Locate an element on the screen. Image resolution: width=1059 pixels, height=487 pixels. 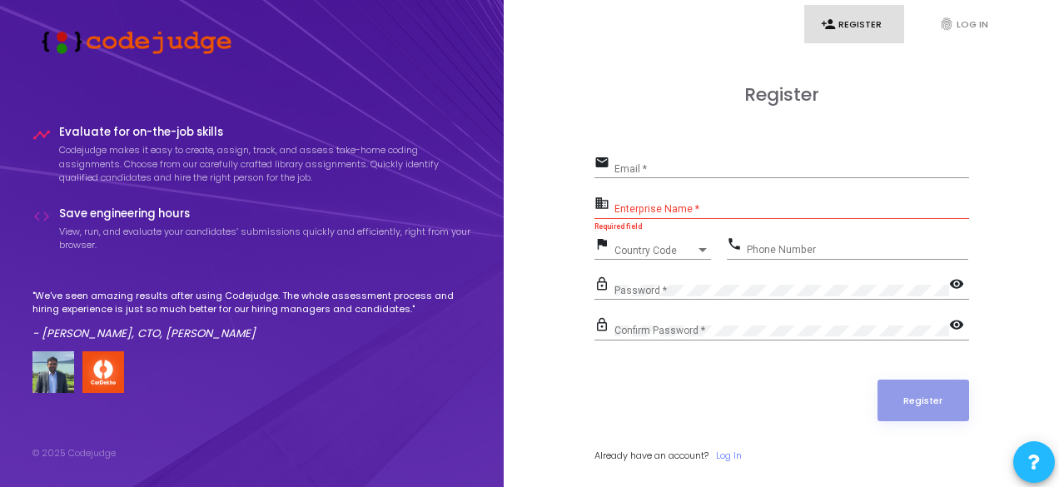
button: Register is located at coordinates (923, 400).